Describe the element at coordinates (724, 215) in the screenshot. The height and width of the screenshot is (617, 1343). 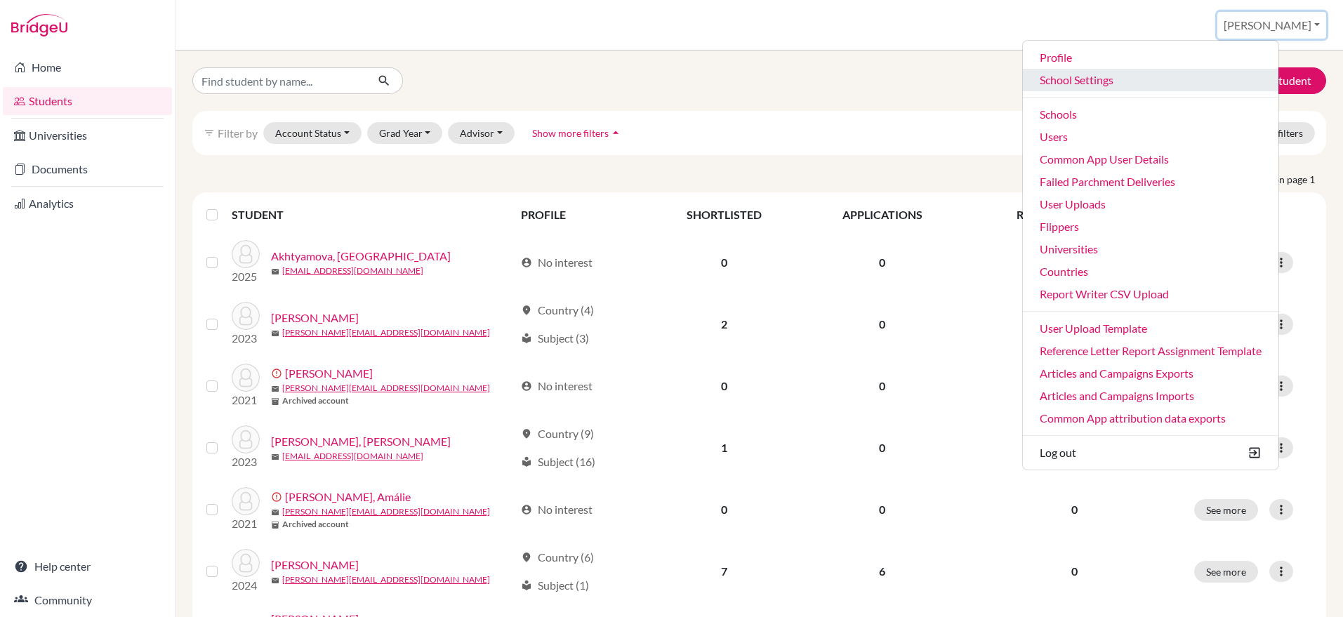
I see `th: SHORTLISTED` at that location.